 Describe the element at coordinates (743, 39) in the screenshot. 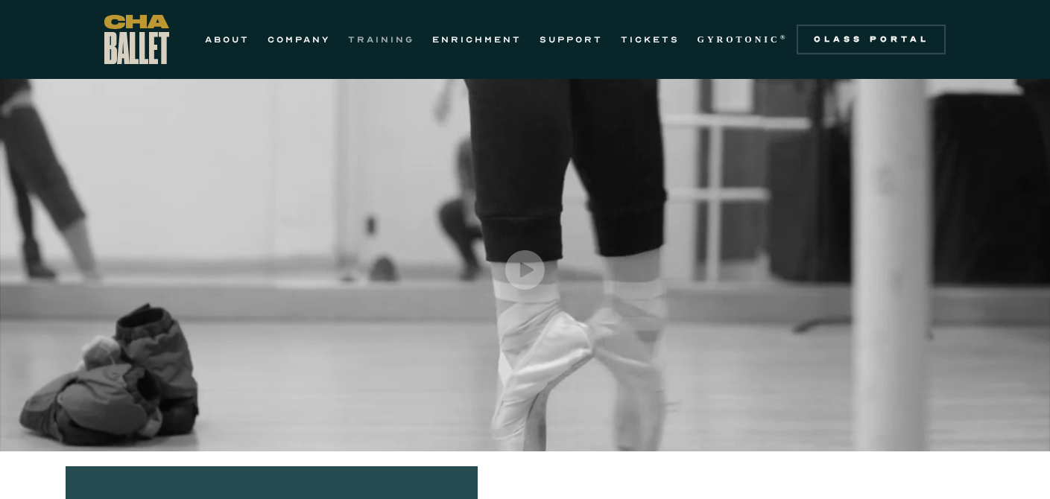

I see `a: GYROTONIC®` at that location.